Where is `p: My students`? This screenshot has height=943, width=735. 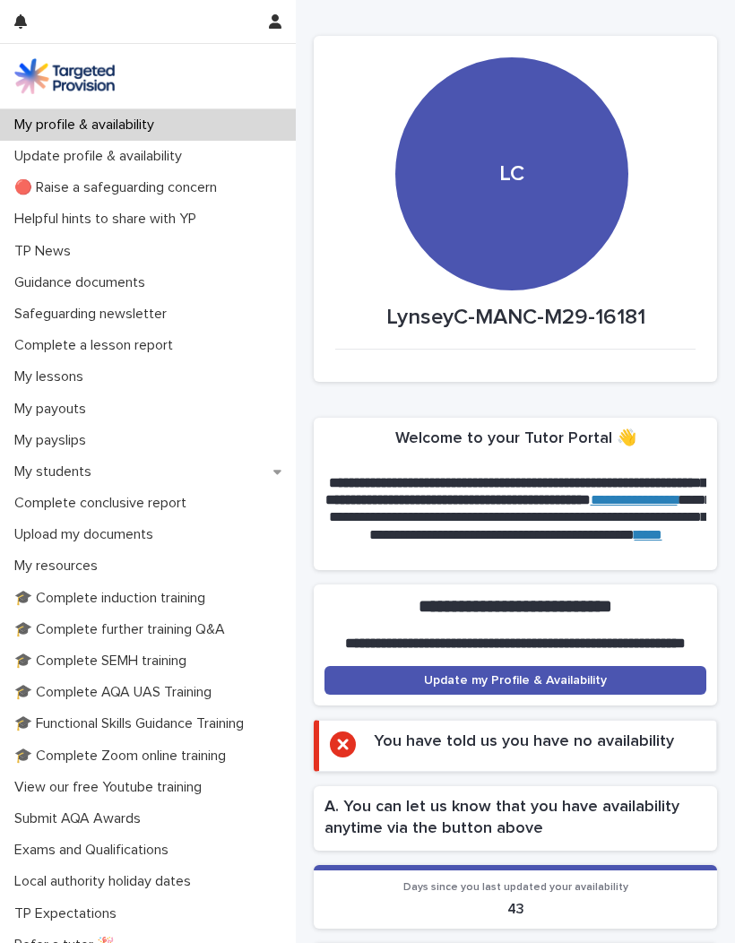
p: My students is located at coordinates (56, 471).